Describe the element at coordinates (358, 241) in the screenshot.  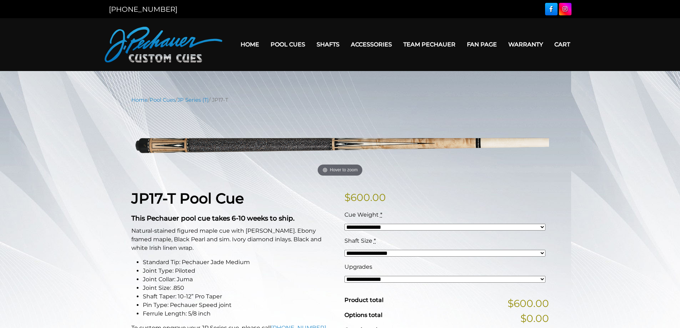
I see `span: Shaft Size` at that location.